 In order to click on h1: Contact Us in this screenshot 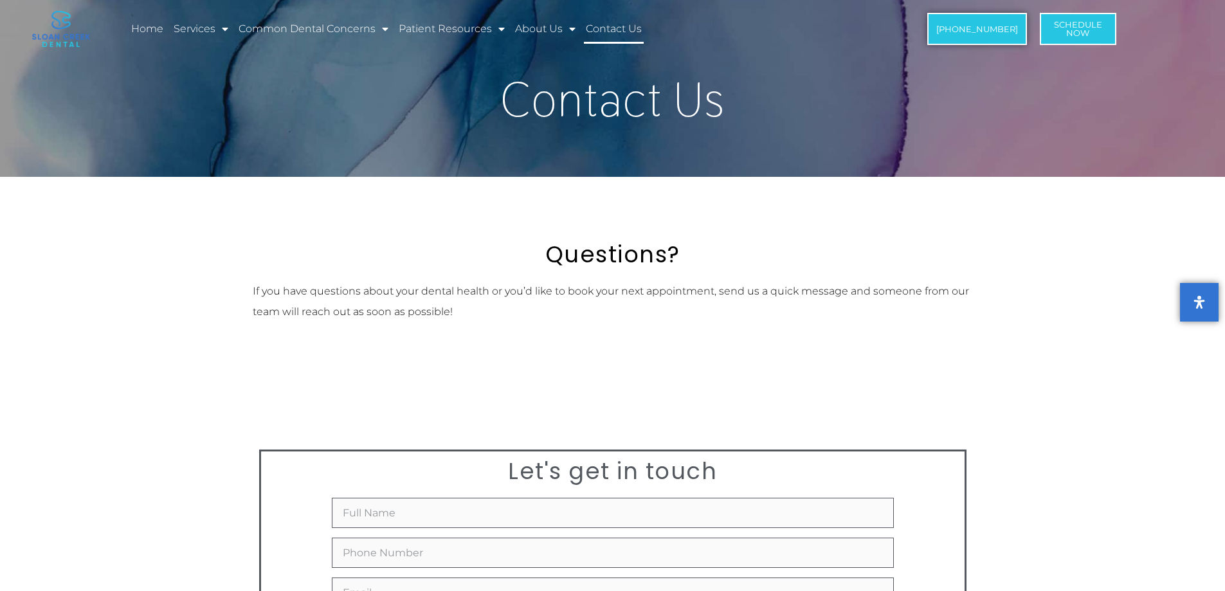, I will do `click(613, 99)`.